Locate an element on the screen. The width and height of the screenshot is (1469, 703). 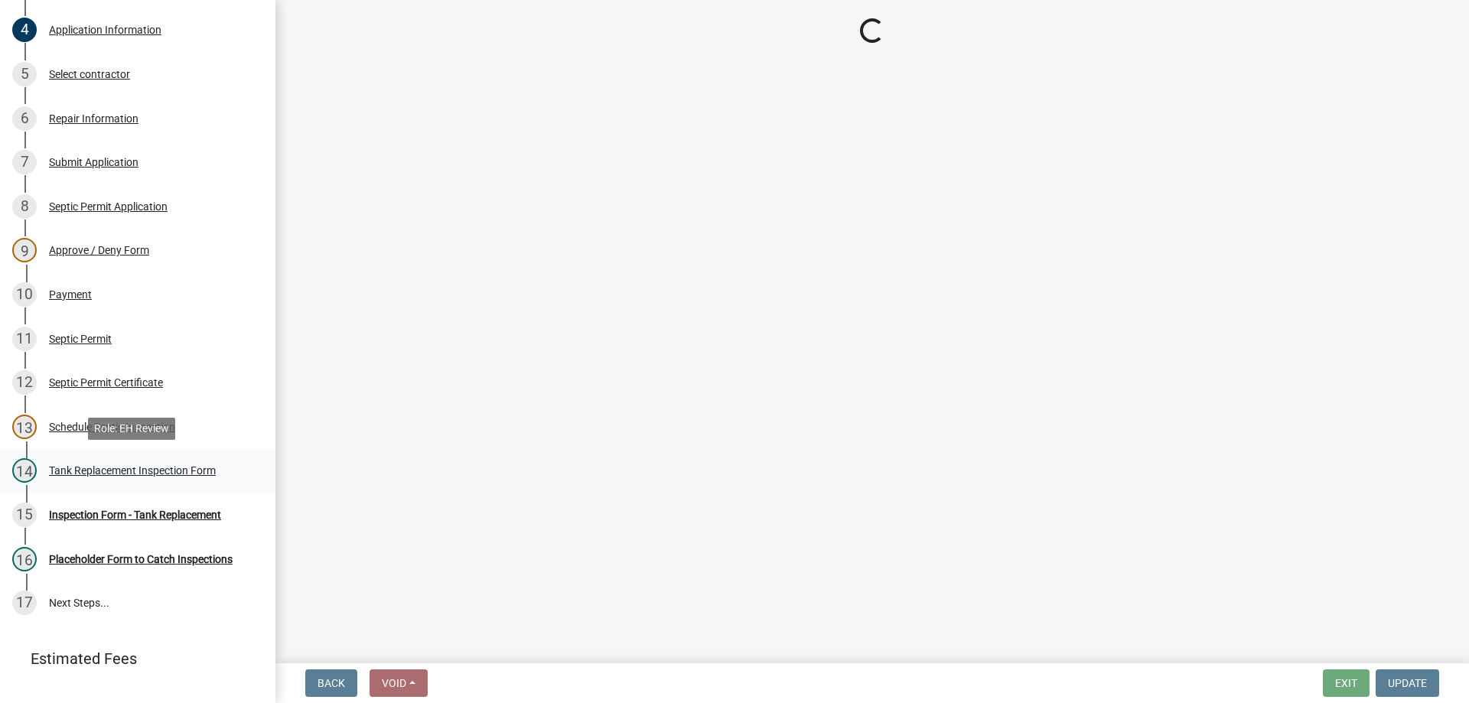
div: Payment is located at coordinates (70, 295).